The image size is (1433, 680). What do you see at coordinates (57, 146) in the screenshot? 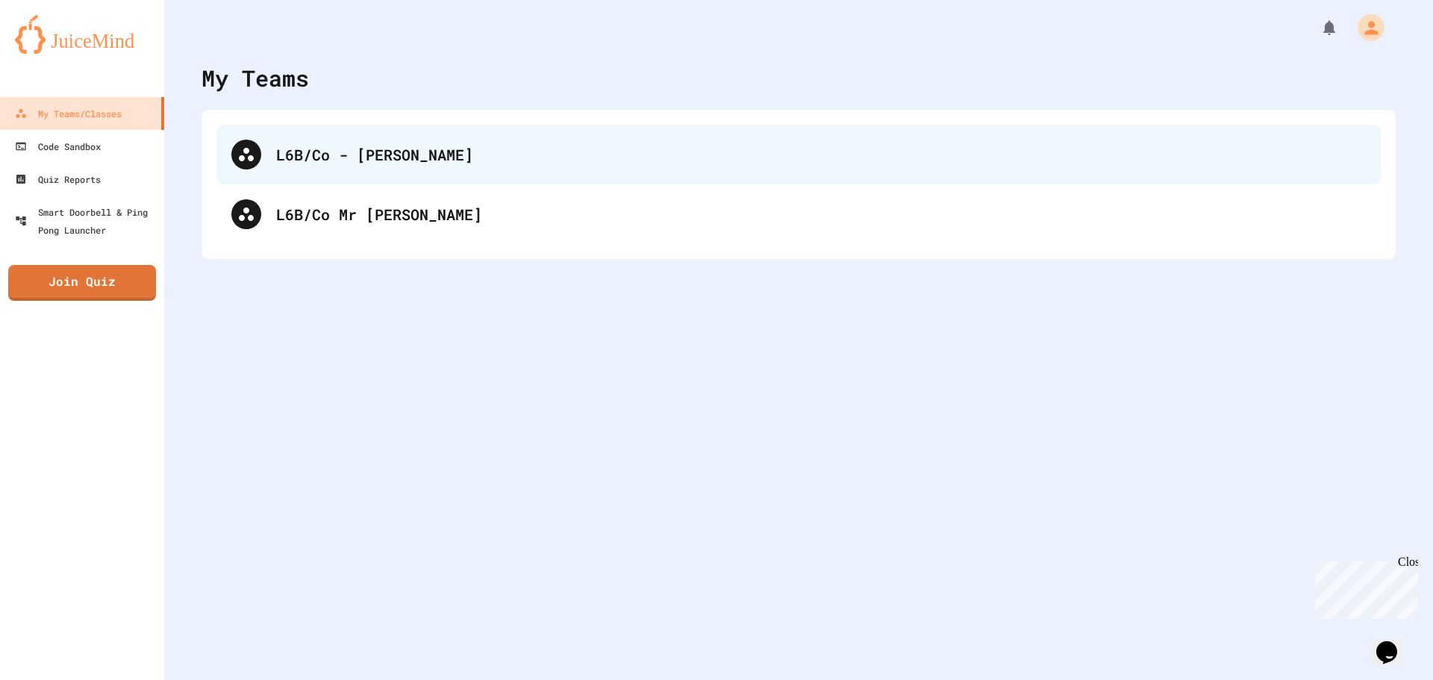
I see `div: Code Sandbox` at bounding box center [57, 146].